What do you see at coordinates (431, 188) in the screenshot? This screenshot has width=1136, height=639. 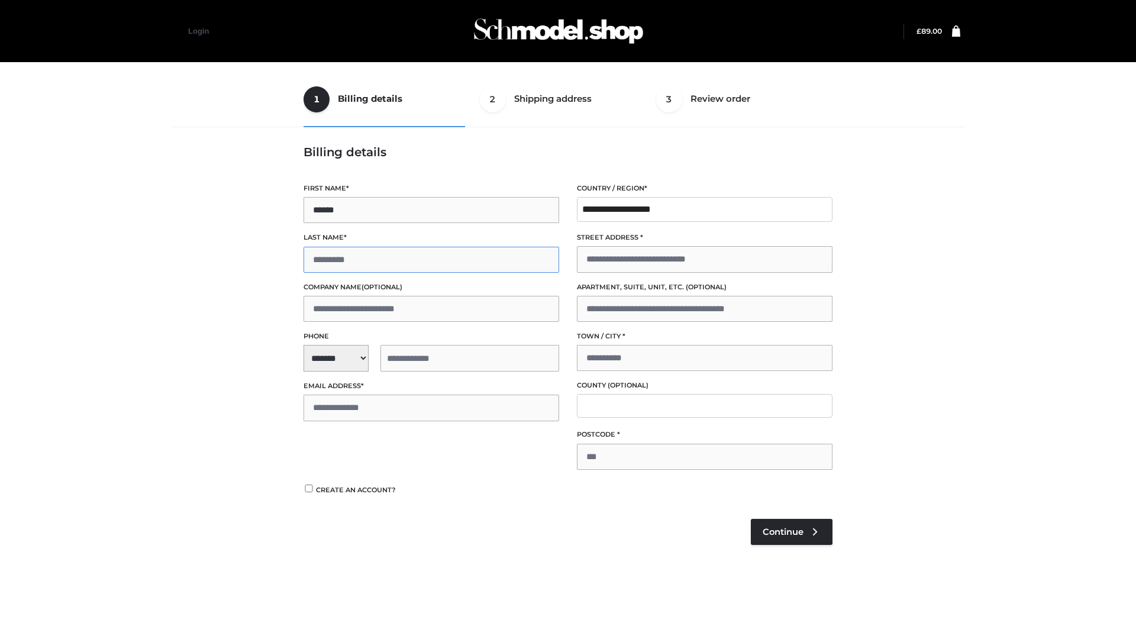 I see `label: First name` at bounding box center [431, 188].